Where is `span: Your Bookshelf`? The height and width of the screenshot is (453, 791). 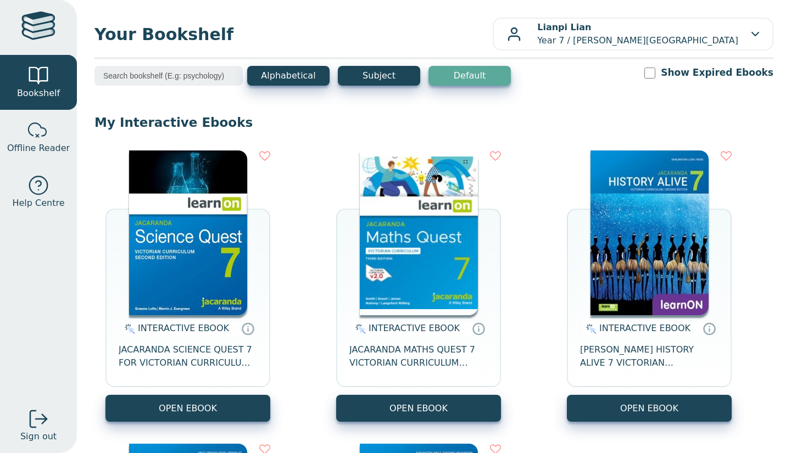 span: Your Bookshelf is located at coordinates (293, 34).